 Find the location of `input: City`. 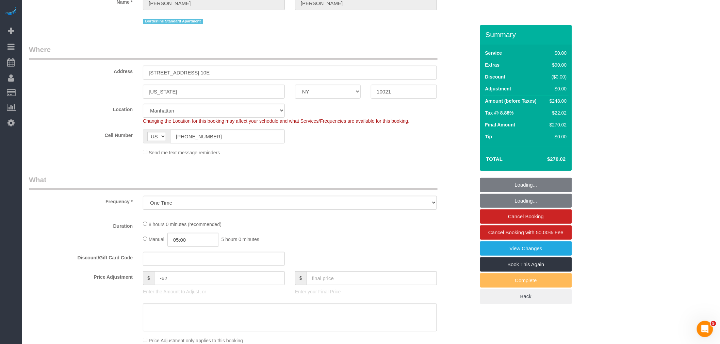

input: City is located at coordinates (214, 91).